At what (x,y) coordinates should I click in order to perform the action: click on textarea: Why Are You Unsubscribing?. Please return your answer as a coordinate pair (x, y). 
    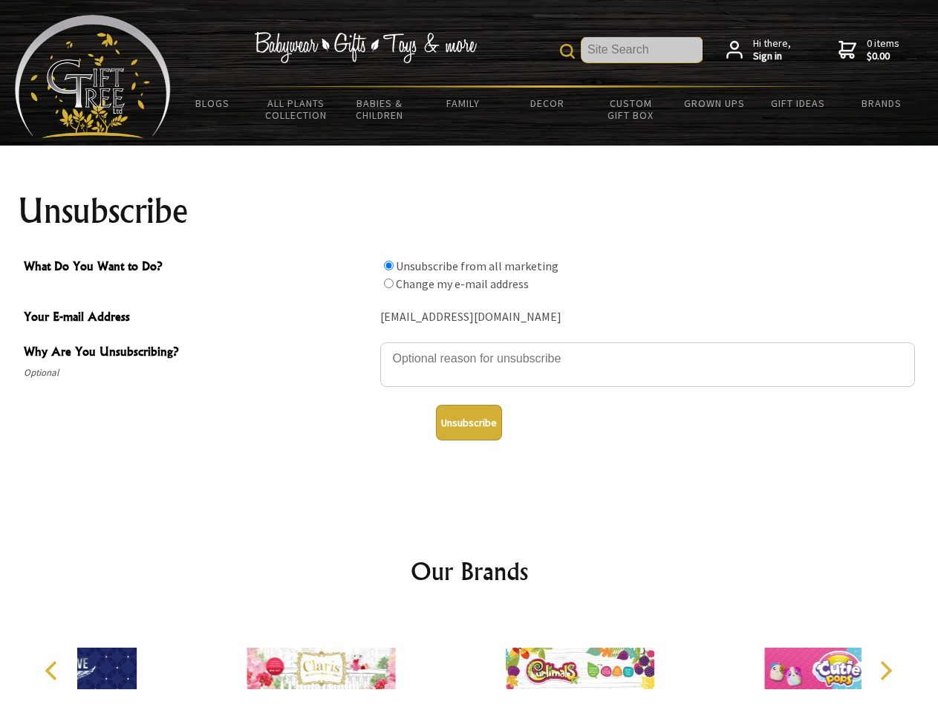
    Looking at the image, I should click on (648, 365).